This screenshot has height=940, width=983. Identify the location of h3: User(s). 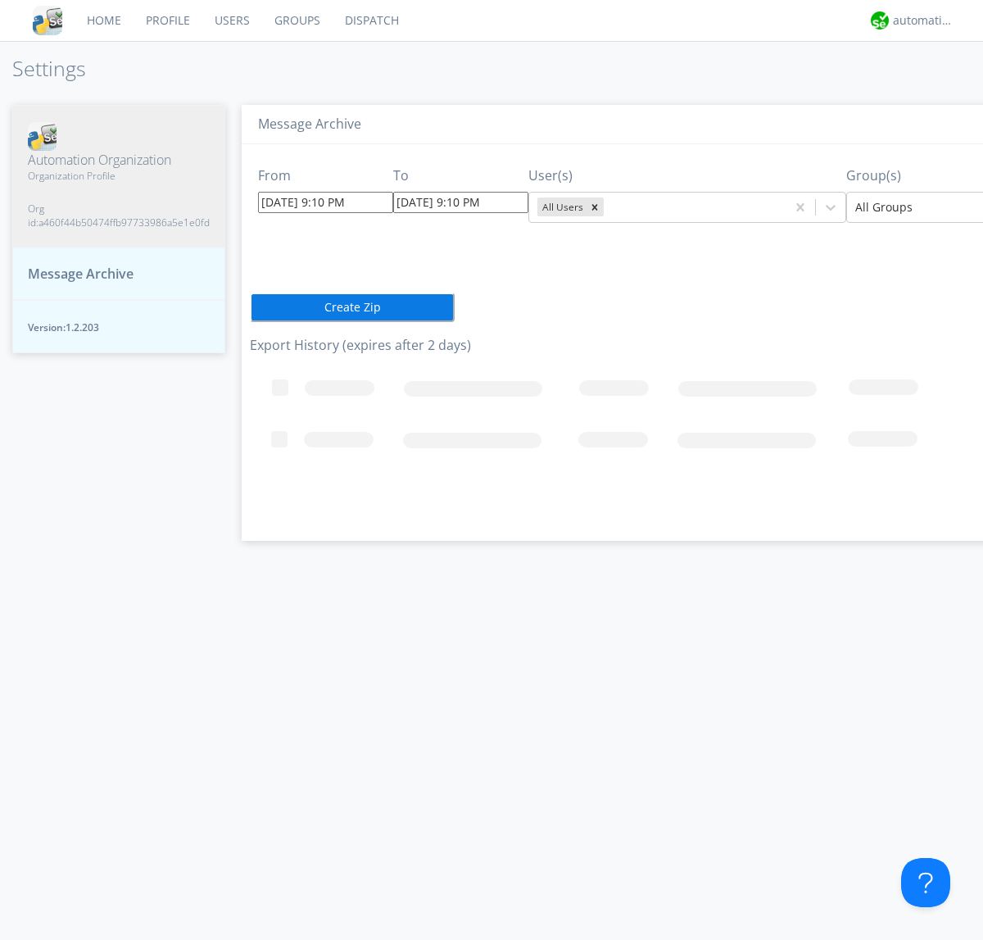
(688, 176).